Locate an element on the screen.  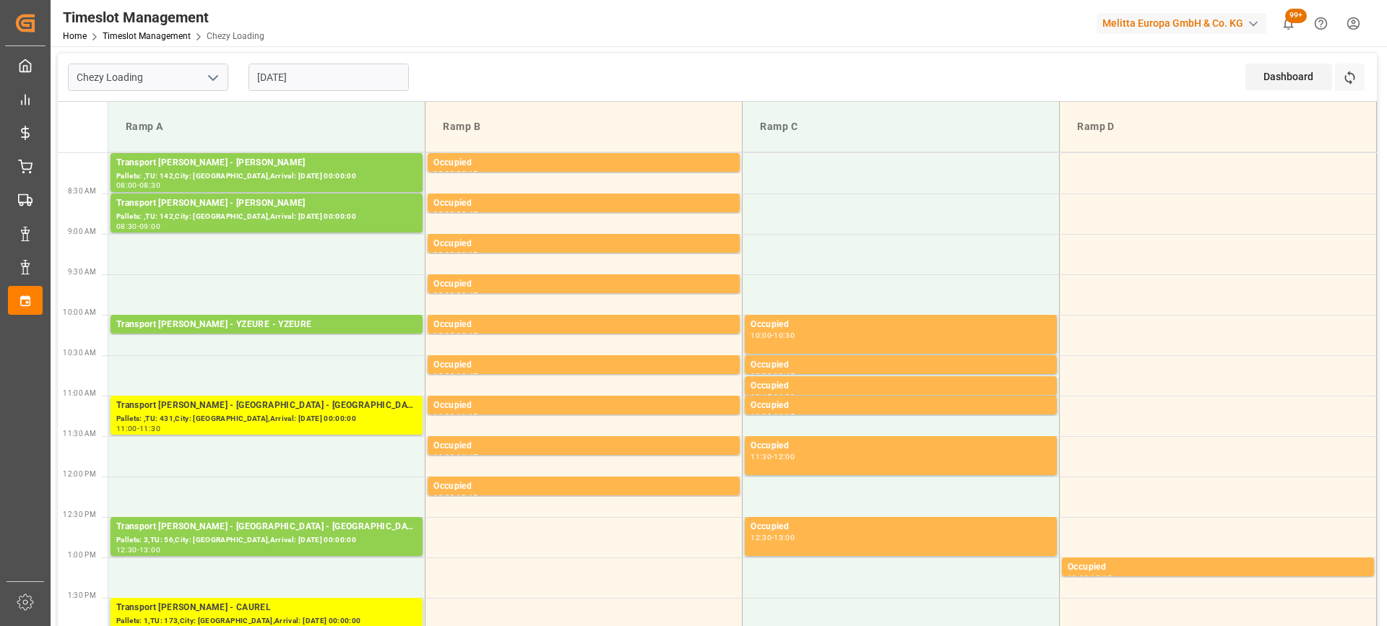
div: 12:15 is located at coordinates (467, 497).